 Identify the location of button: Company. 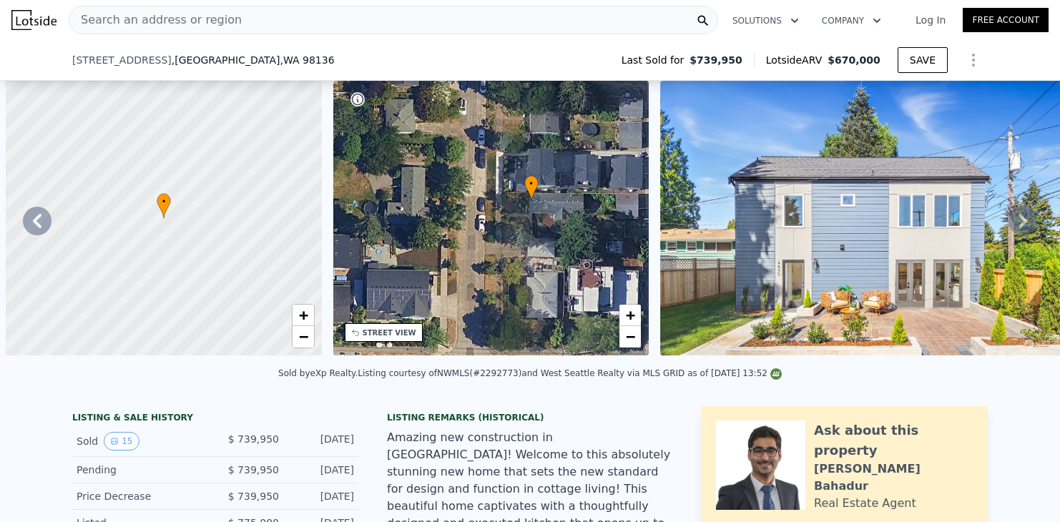
(851, 21).